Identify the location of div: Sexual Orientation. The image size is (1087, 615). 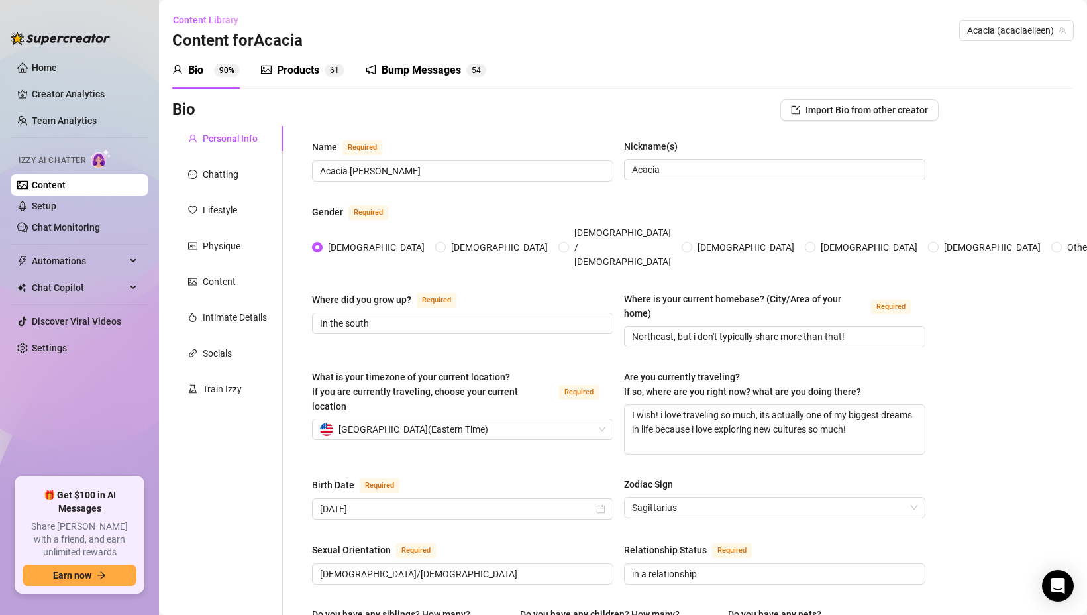
(351, 550).